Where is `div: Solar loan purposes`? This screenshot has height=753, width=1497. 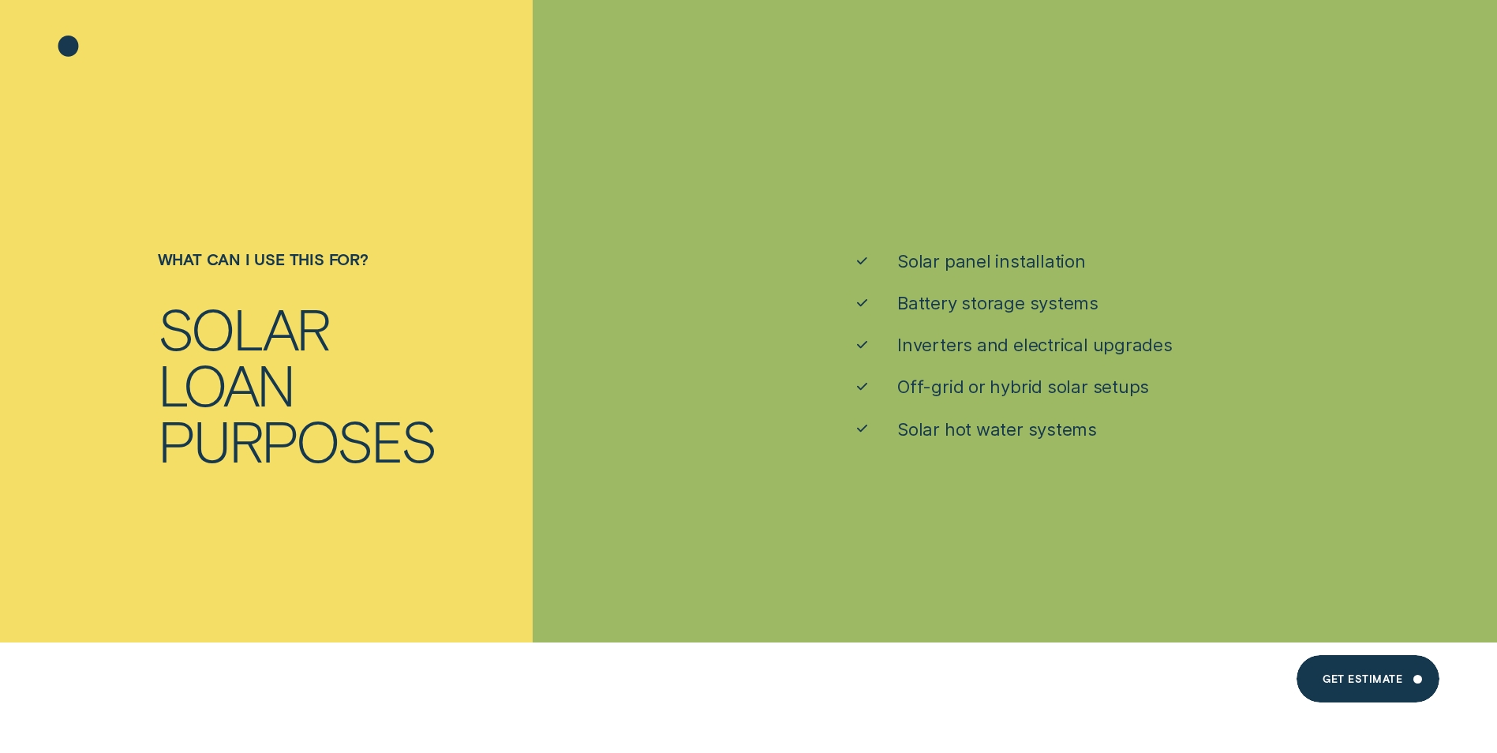
div: Solar loan purposes is located at coordinates (399, 384).